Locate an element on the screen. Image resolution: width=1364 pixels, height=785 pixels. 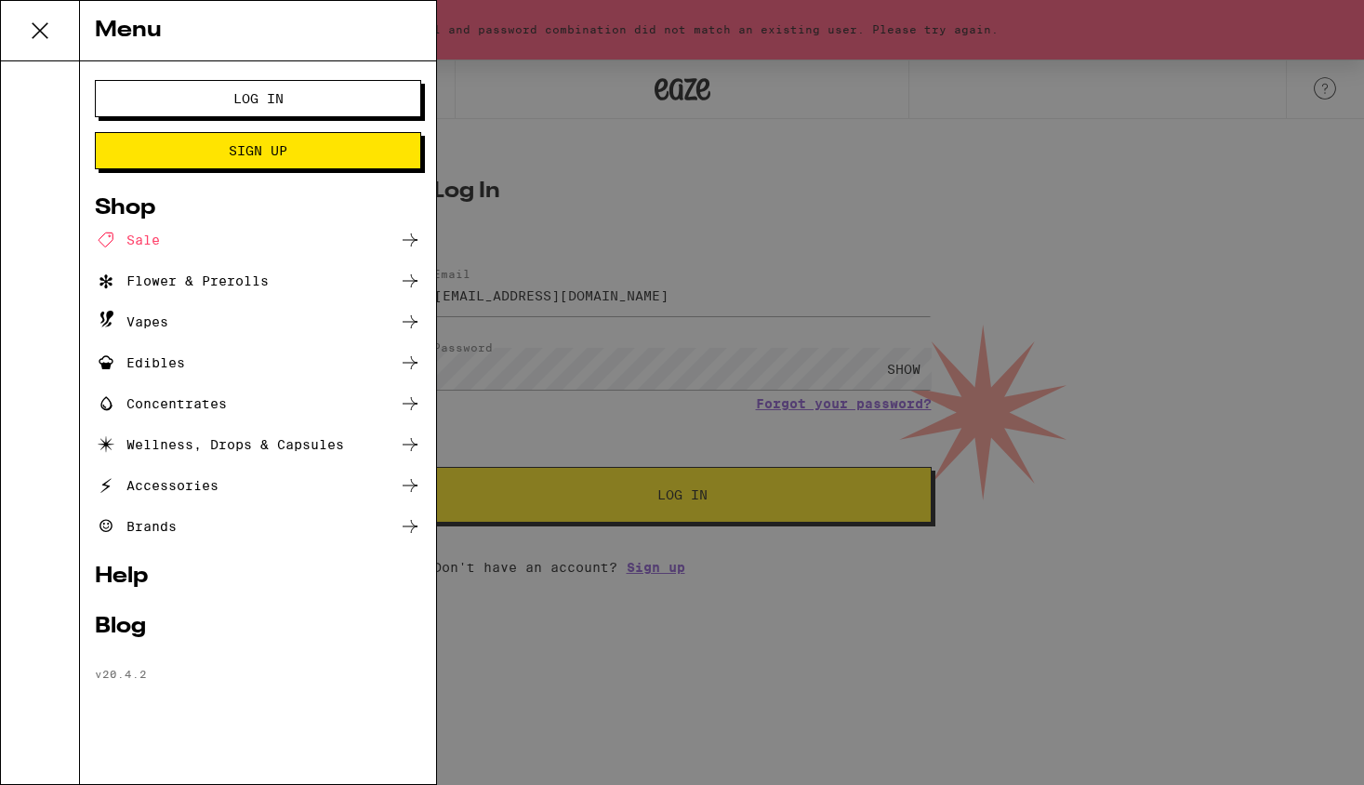
a: Help is located at coordinates (258, 576).